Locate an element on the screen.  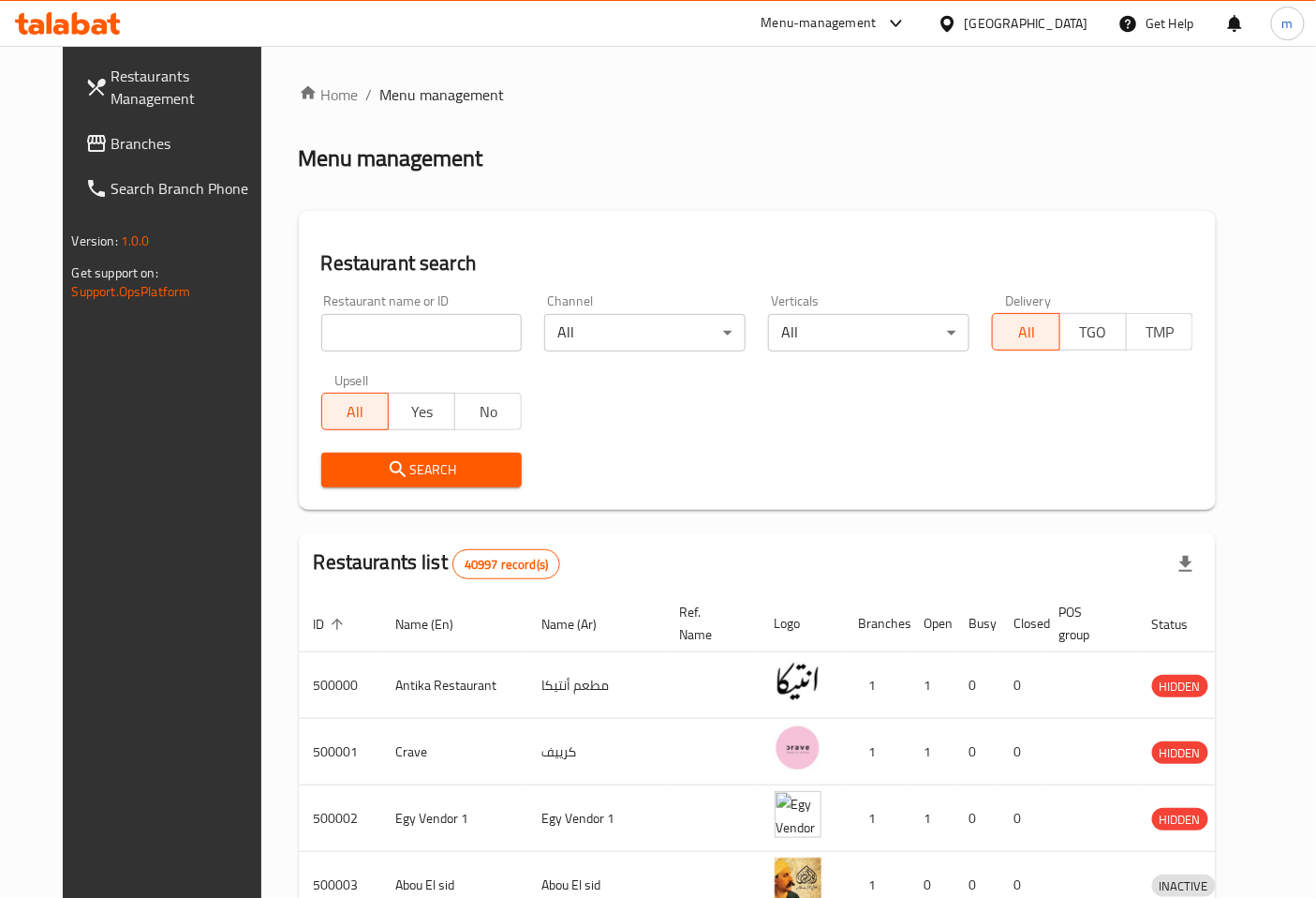
input: Search for restaurant name or ID.. is located at coordinates (421, 333).